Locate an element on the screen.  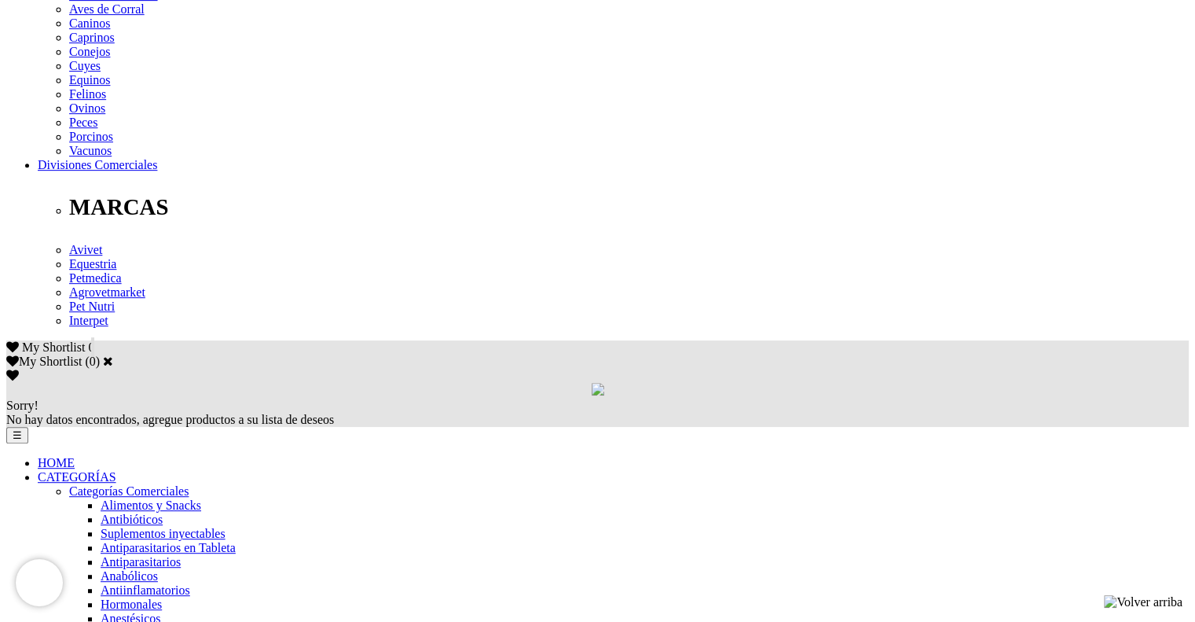
a: Vacunos is located at coordinates (90, 150).